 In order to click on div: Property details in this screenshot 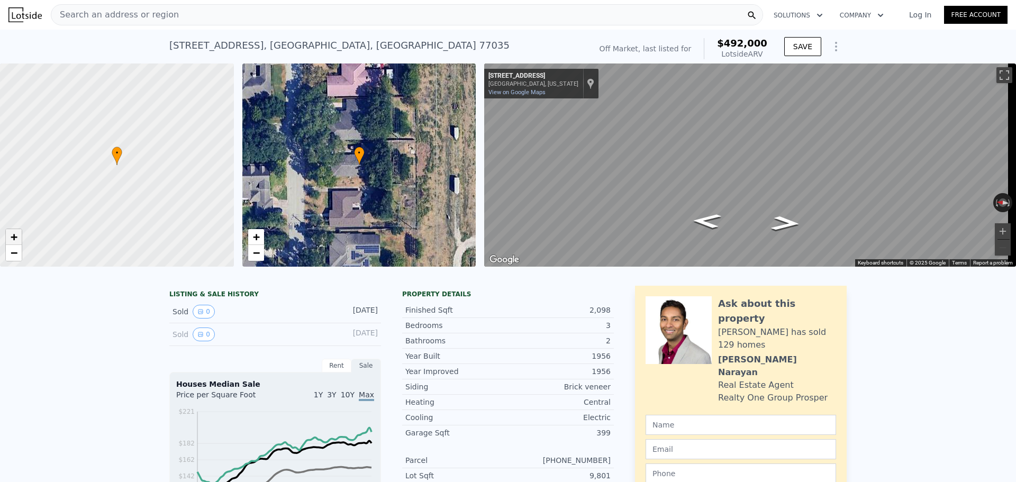, I will do `click(508, 294)`.